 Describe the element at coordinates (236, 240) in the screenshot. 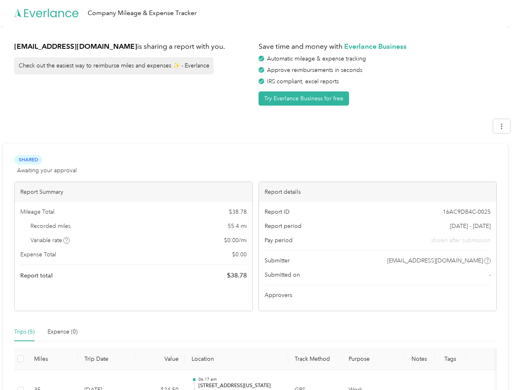

I see `span: $ 0.00 / mi` at that location.